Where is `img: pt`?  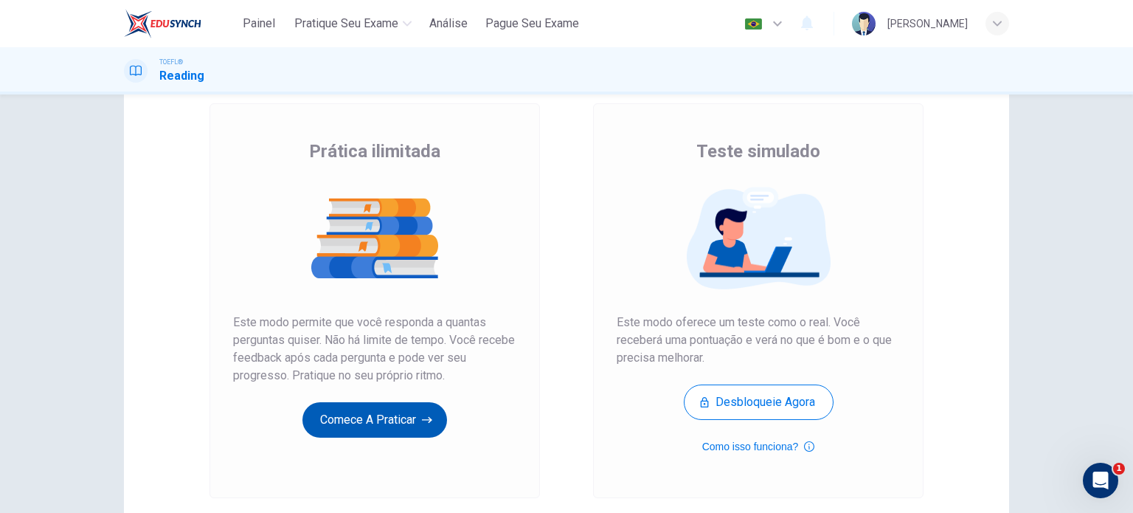 img: pt is located at coordinates (753, 24).